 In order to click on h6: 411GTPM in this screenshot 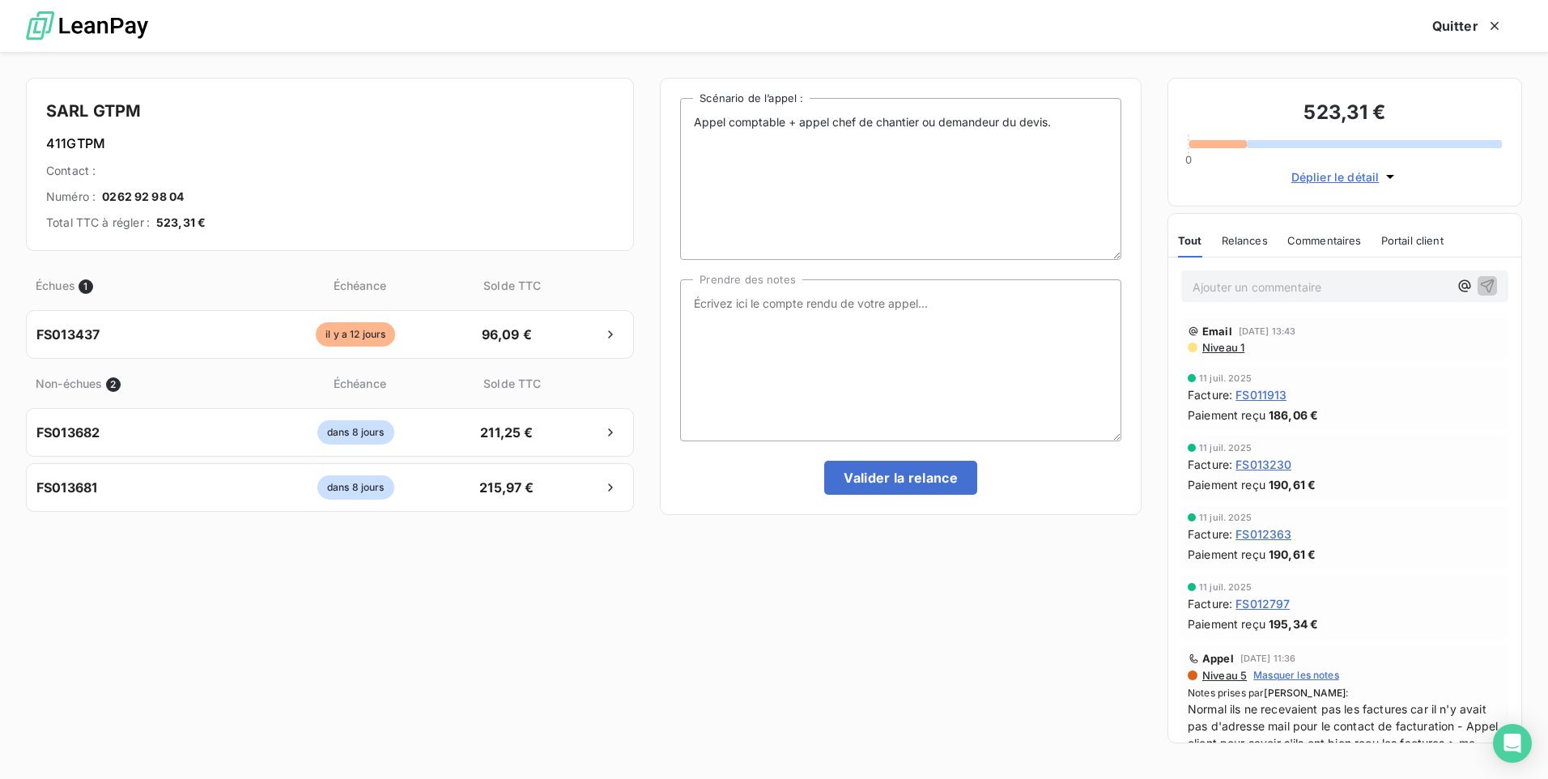, I will do `click(330, 143)`.